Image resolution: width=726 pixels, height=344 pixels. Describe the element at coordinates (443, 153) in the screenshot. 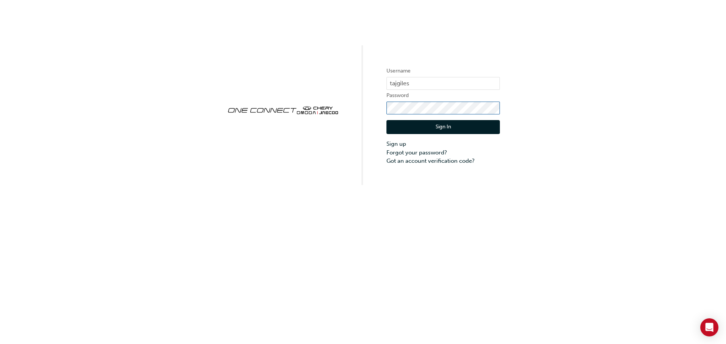

I see `a: Forgot your password?` at that location.